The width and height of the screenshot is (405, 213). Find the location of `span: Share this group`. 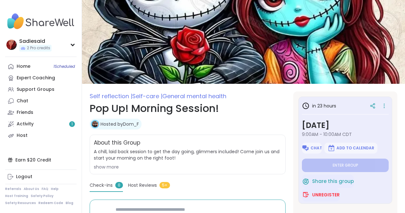

span: Share this group is located at coordinates (333, 182).